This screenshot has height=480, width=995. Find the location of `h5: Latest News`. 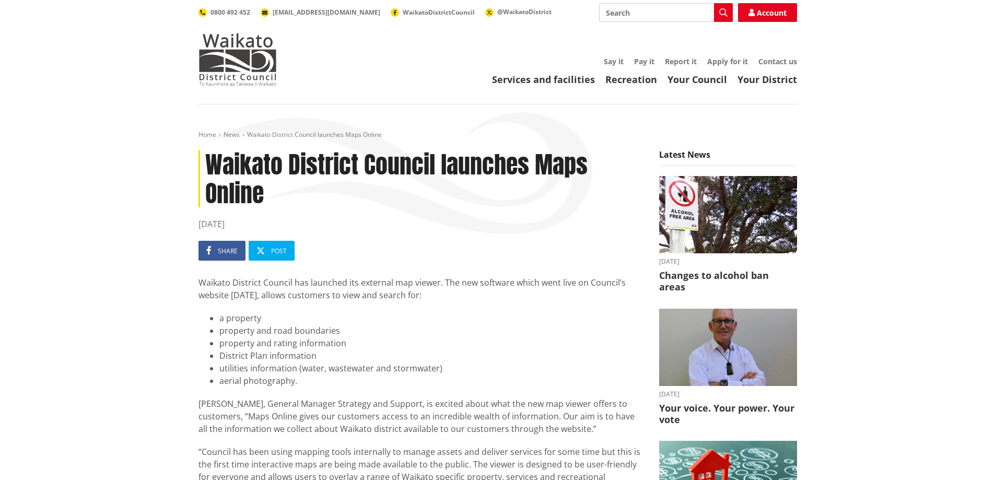

h5: Latest News is located at coordinates (728, 158).